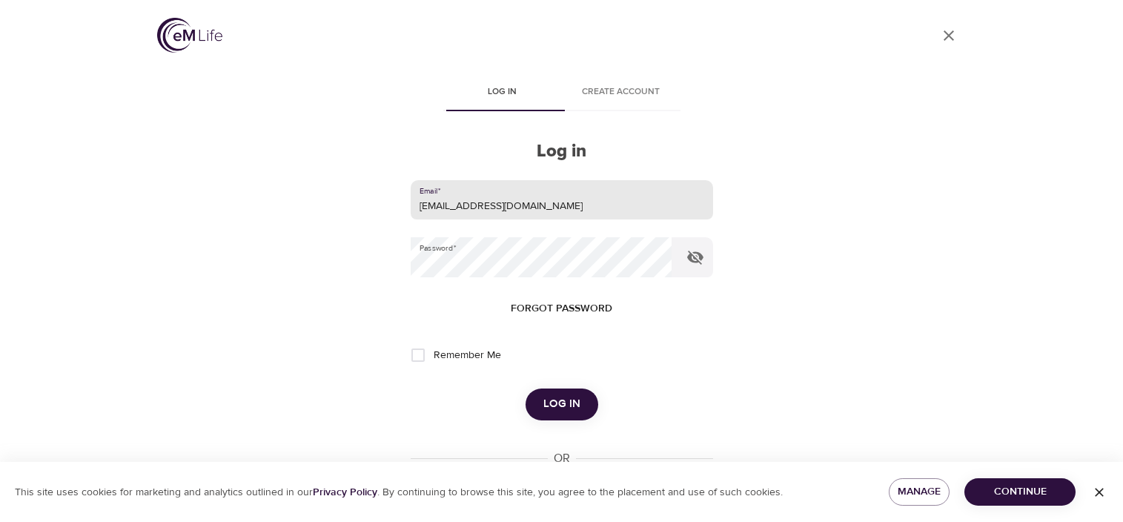 This screenshot has width=1123, height=522. Describe the element at coordinates (467, 355) in the screenshot. I see `span: Remember Me` at that location.